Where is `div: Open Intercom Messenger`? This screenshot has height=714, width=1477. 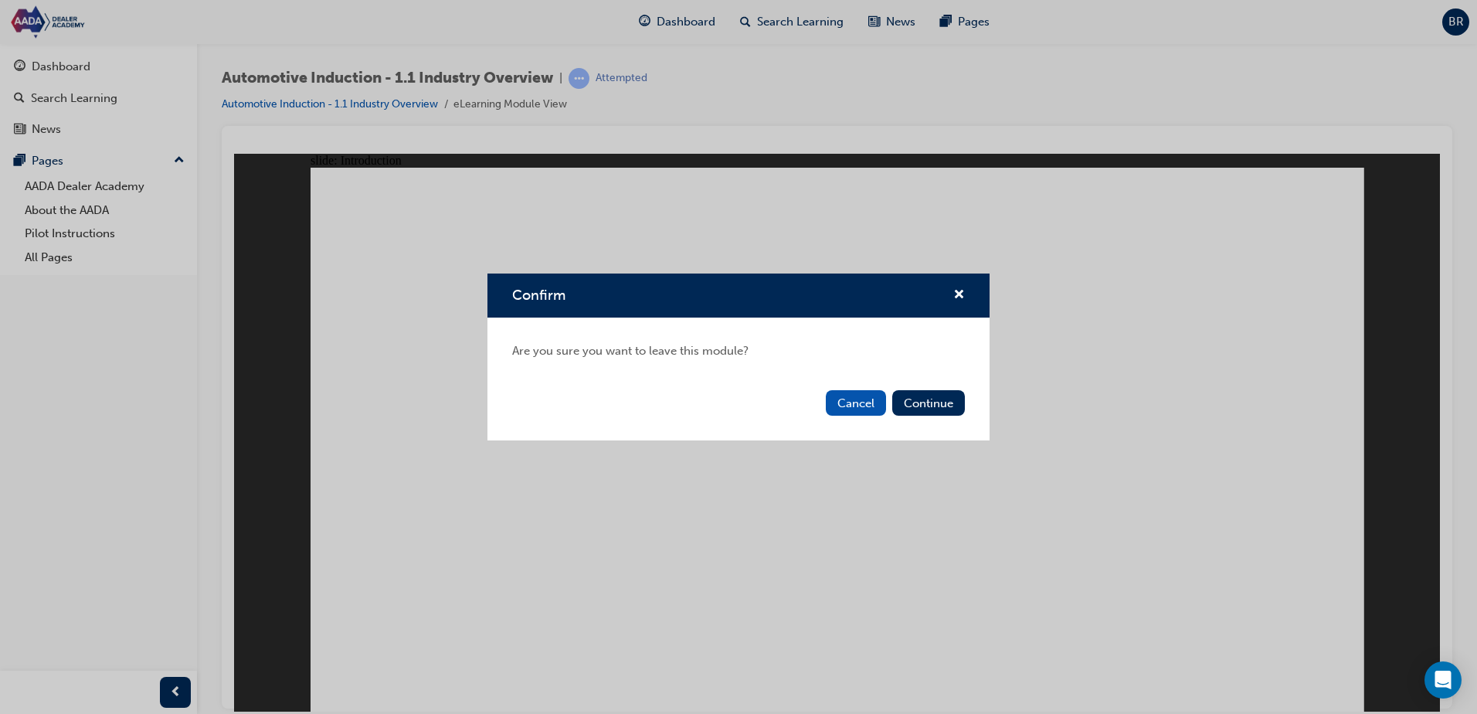
div: Open Intercom Messenger is located at coordinates (1443, 680).